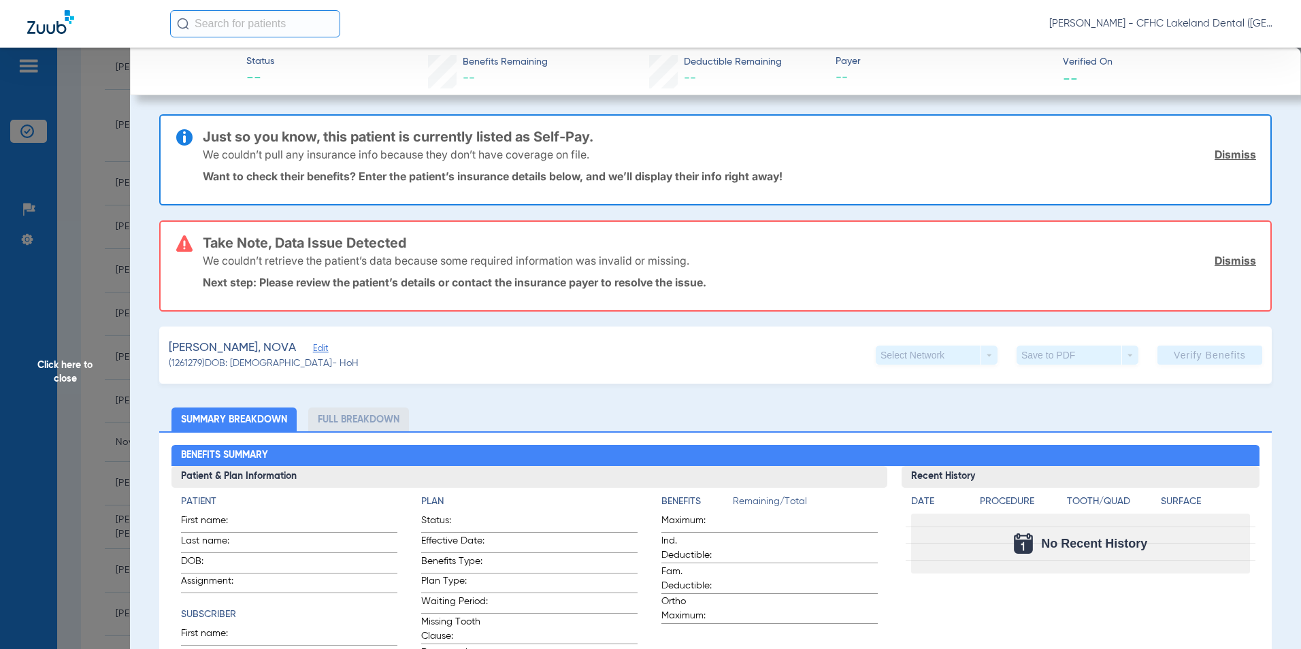  I want to click on h3: Patient & Plan Information, so click(529, 477).